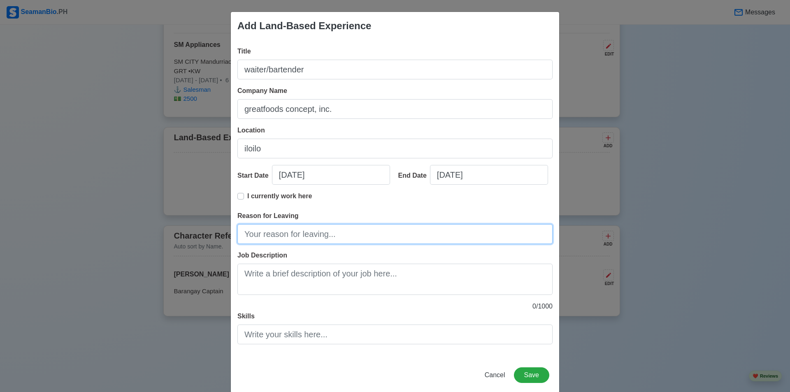  Describe the element at coordinates (304, 26) in the screenshot. I see `div: Add Land-Based Experience` at that location.